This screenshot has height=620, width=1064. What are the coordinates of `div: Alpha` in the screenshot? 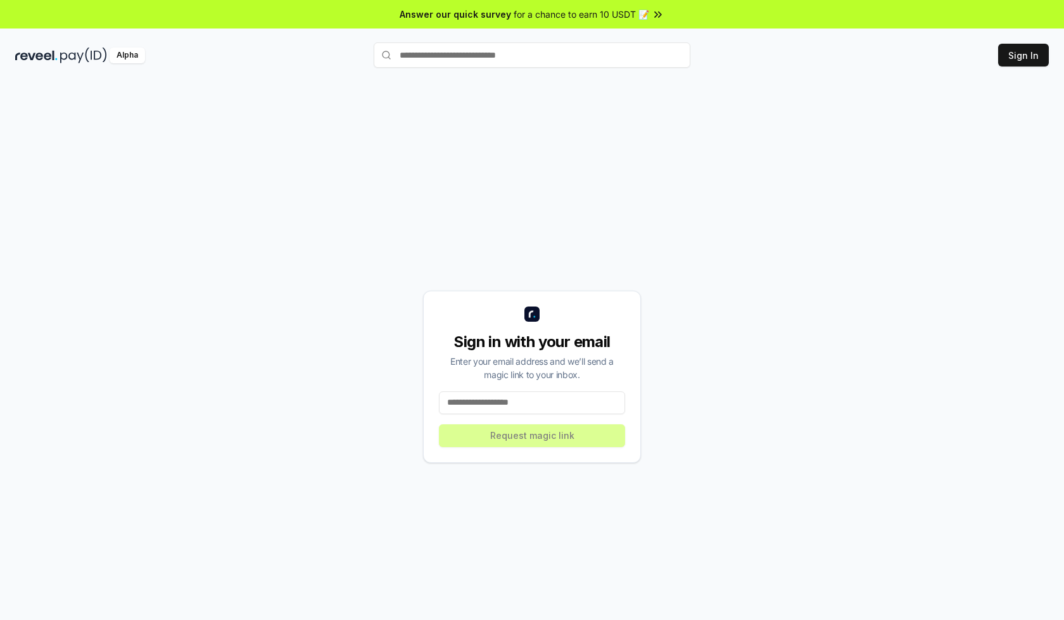 It's located at (127, 55).